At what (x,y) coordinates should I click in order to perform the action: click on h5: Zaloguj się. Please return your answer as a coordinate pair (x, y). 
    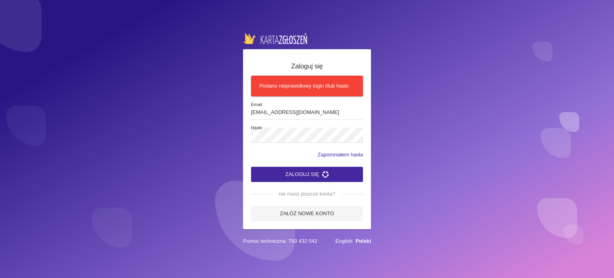
    Looking at the image, I should click on (307, 66).